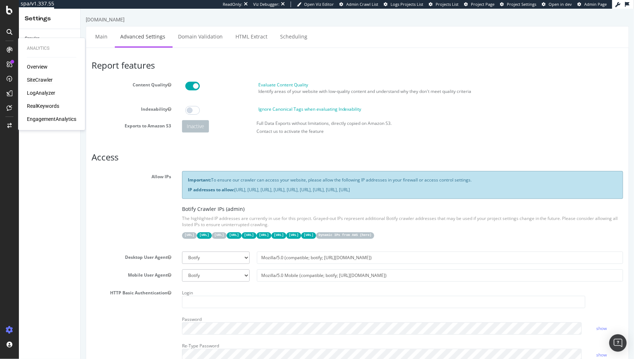 The height and width of the screenshot is (359, 634). I want to click on span: Project Page, so click(482, 4).